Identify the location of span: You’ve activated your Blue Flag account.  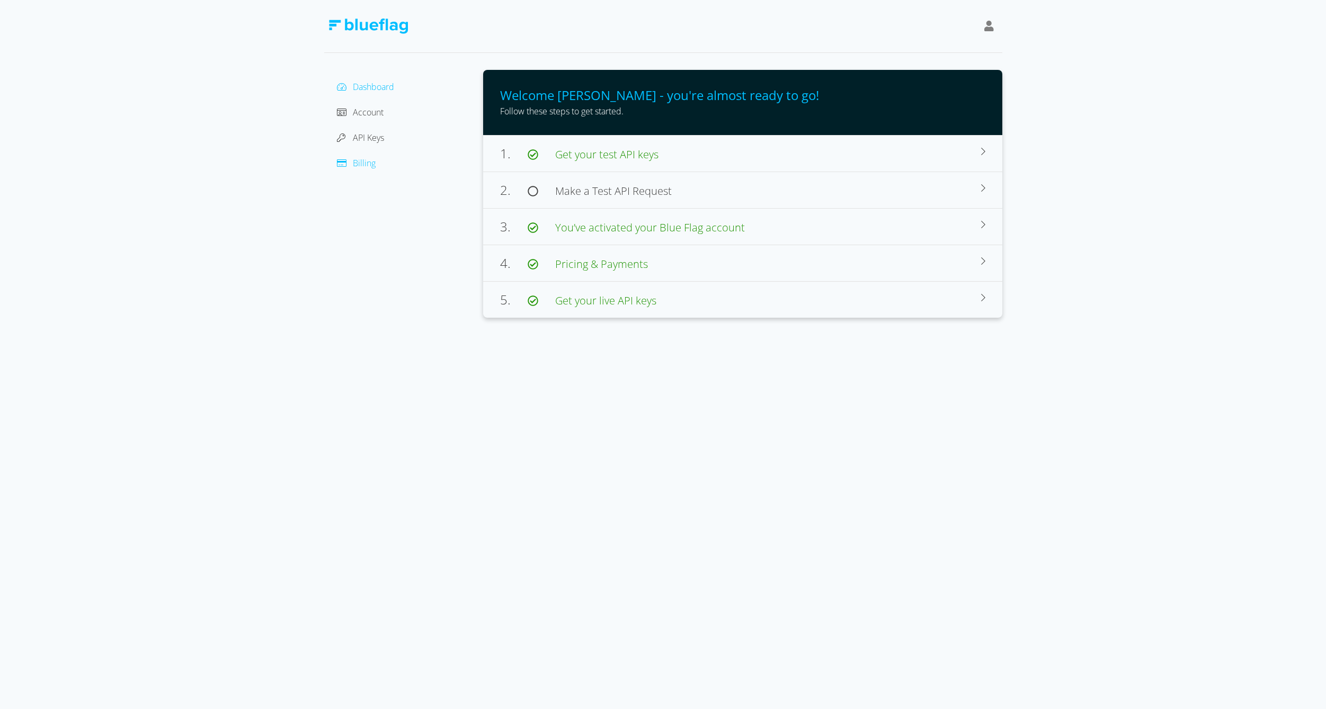
(650, 227).